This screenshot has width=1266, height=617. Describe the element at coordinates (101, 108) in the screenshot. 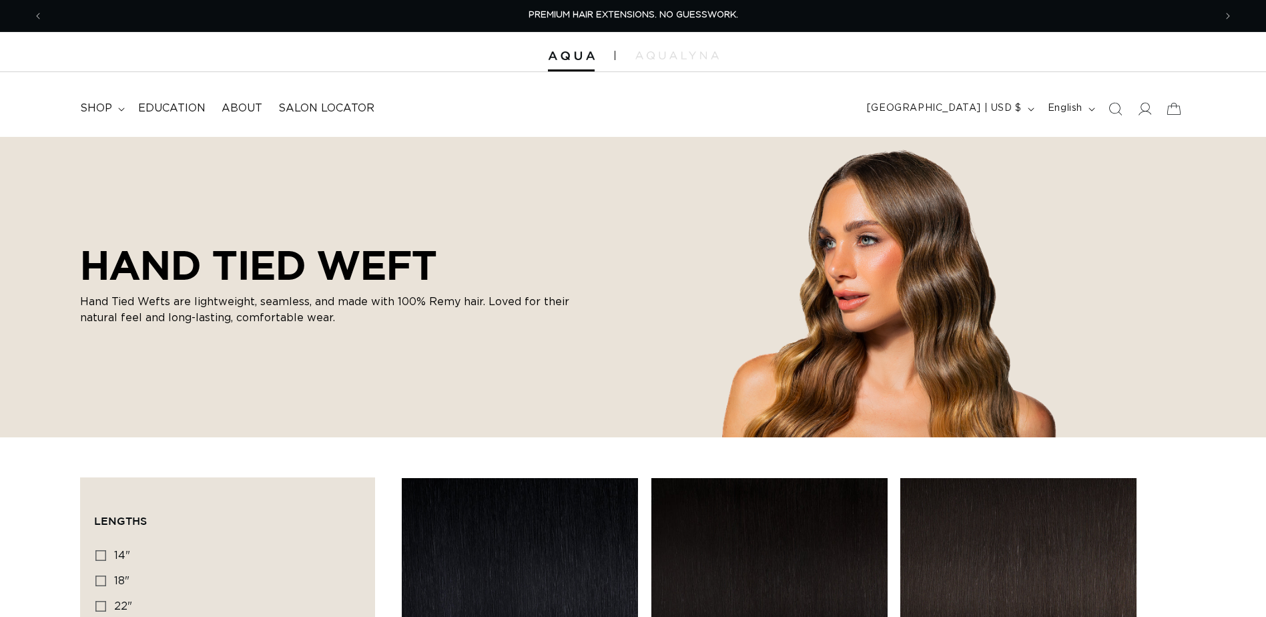

I see `summary: shop` at that location.